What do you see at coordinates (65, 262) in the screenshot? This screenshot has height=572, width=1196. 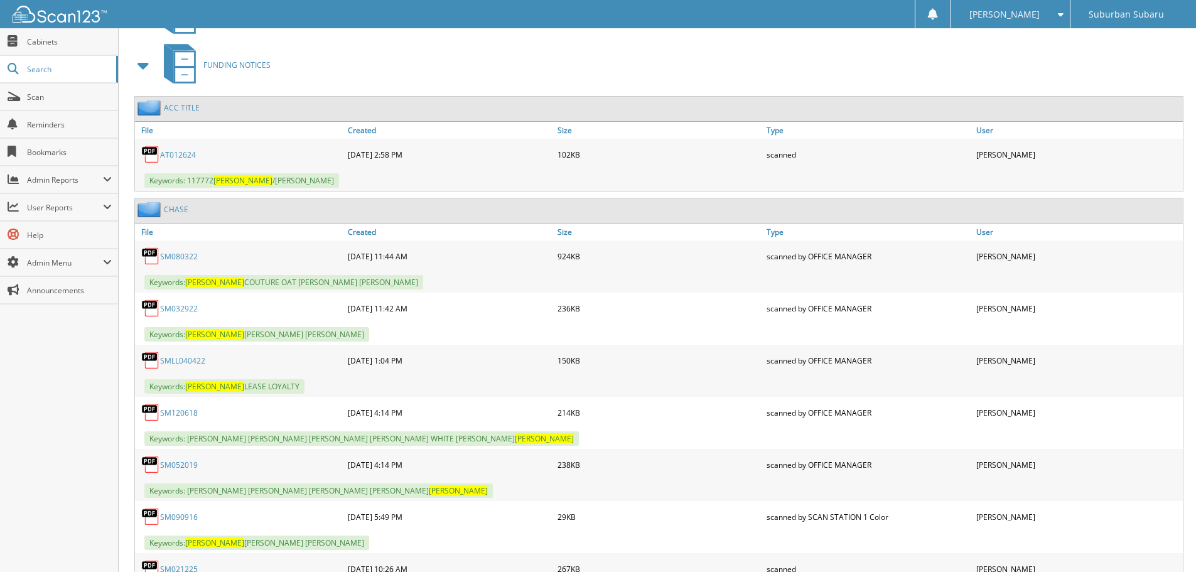 I see `span: Admin Menu` at bounding box center [65, 262].